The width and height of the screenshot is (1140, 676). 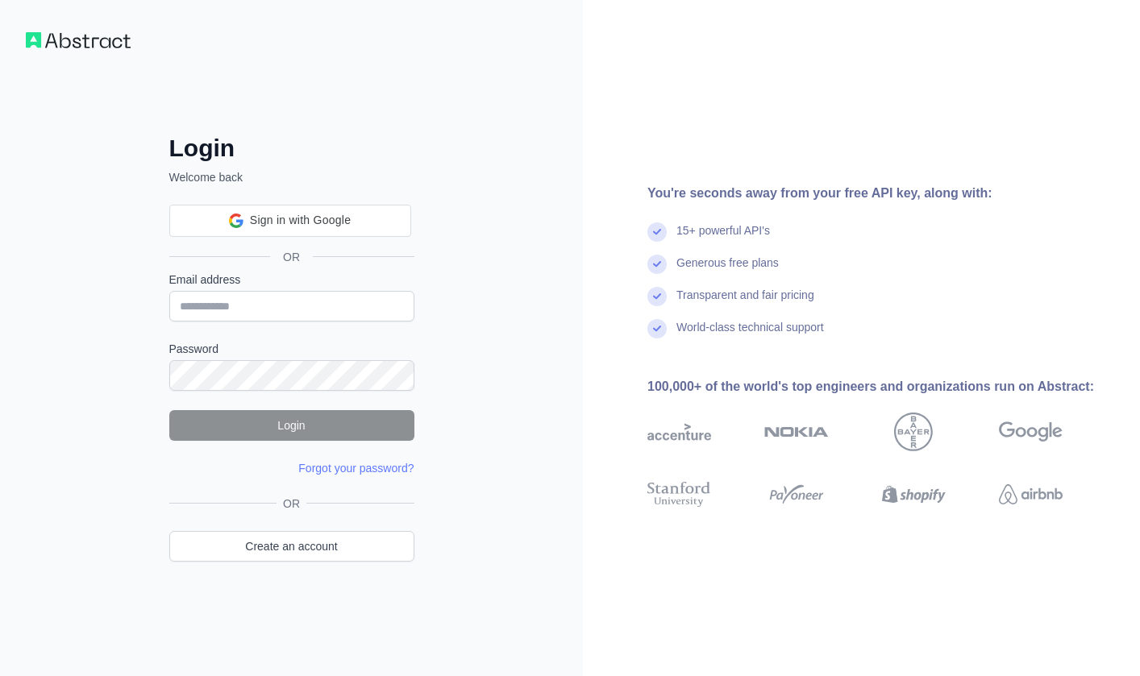 What do you see at coordinates (880, 193) in the screenshot?
I see `div: You're seconds away from your free API key, along with:` at bounding box center [880, 193].